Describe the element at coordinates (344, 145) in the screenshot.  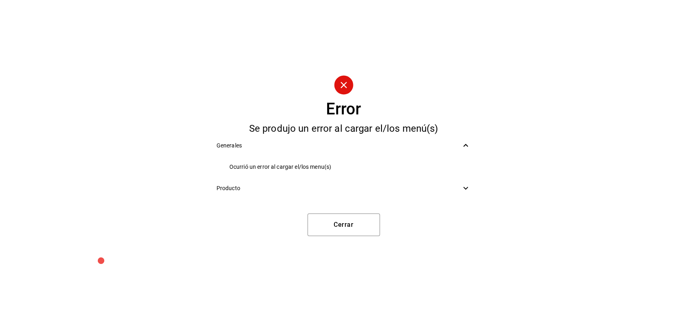
I see `div: Generales` at that location.